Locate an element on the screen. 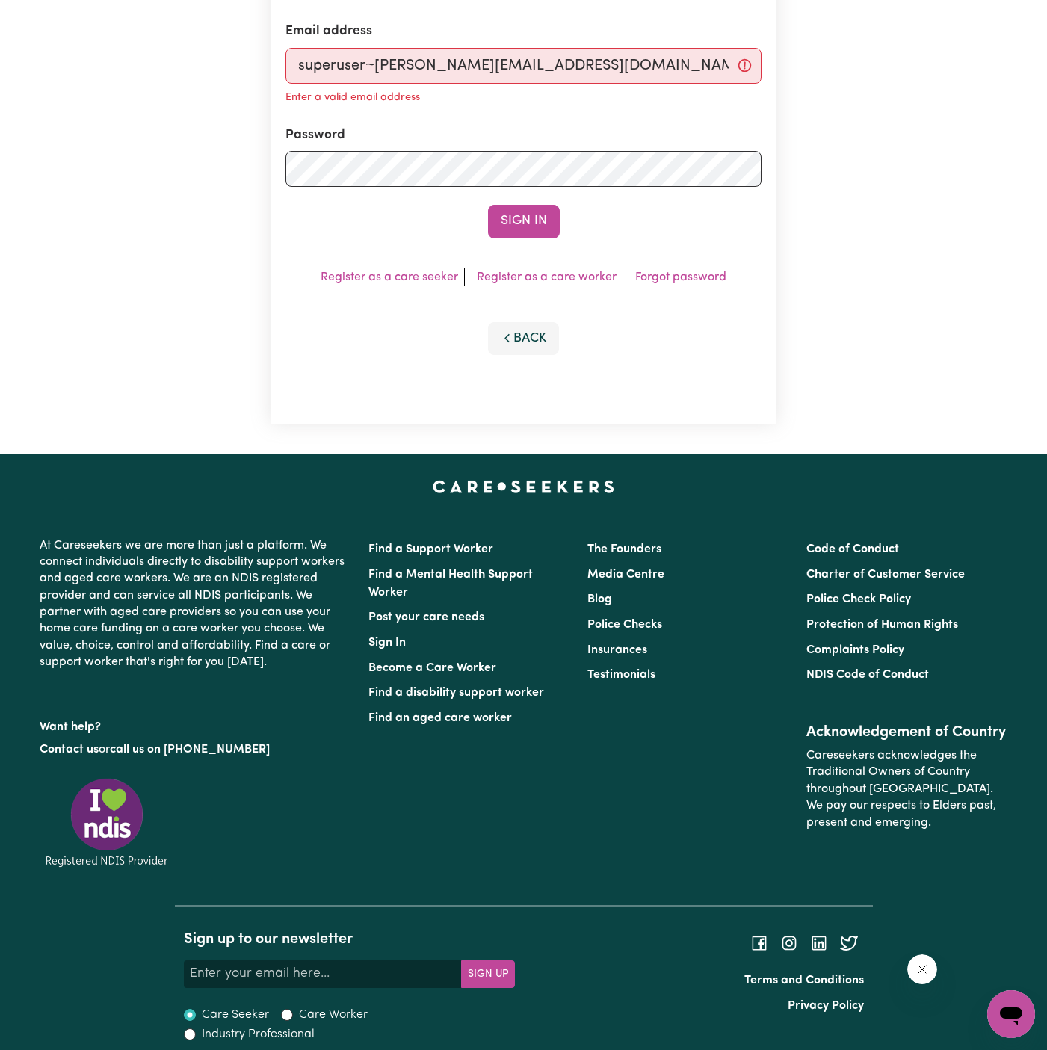 The height and width of the screenshot is (1050, 1047). a: Complaints Policy is located at coordinates (855, 650).